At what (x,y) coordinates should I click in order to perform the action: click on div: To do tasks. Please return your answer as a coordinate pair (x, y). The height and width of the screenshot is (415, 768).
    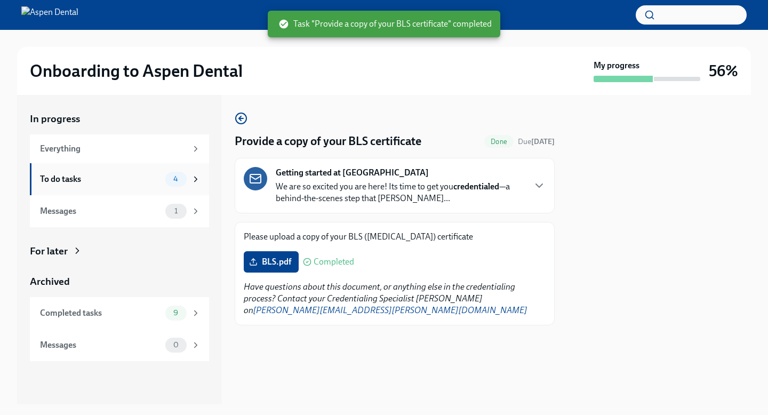
    Looking at the image, I should click on (100, 179).